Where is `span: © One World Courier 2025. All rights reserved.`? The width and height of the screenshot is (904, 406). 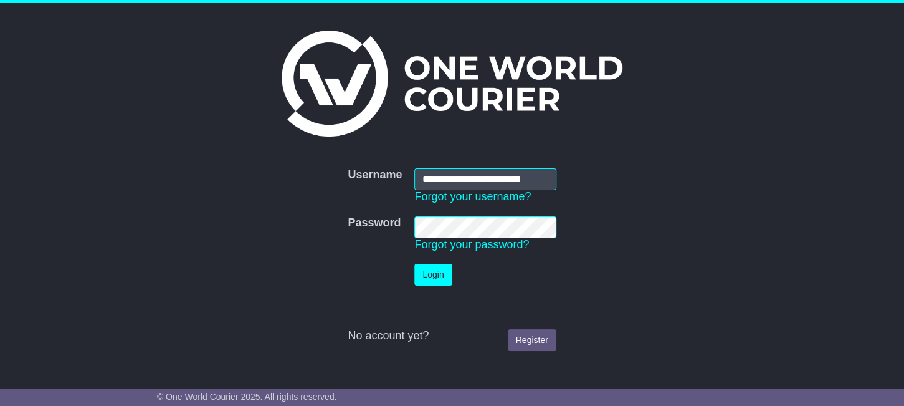
span: © One World Courier 2025. All rights reserved. is located at coordinates (247, 396).